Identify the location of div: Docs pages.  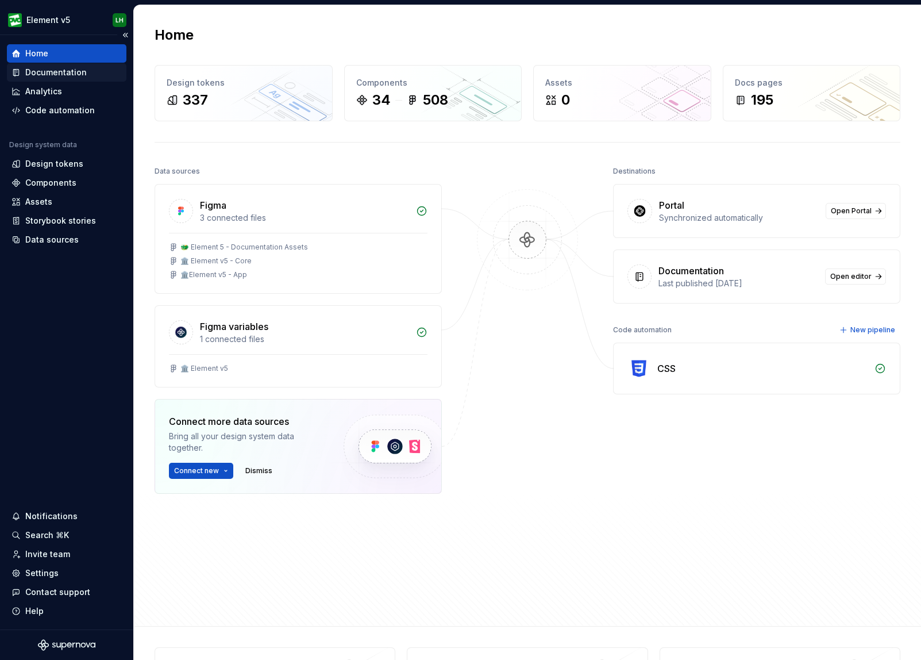
(812, 83).